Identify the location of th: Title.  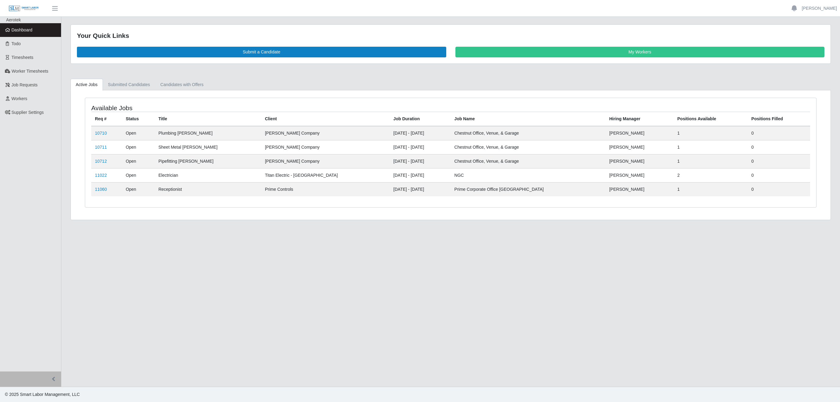
(208, 119).